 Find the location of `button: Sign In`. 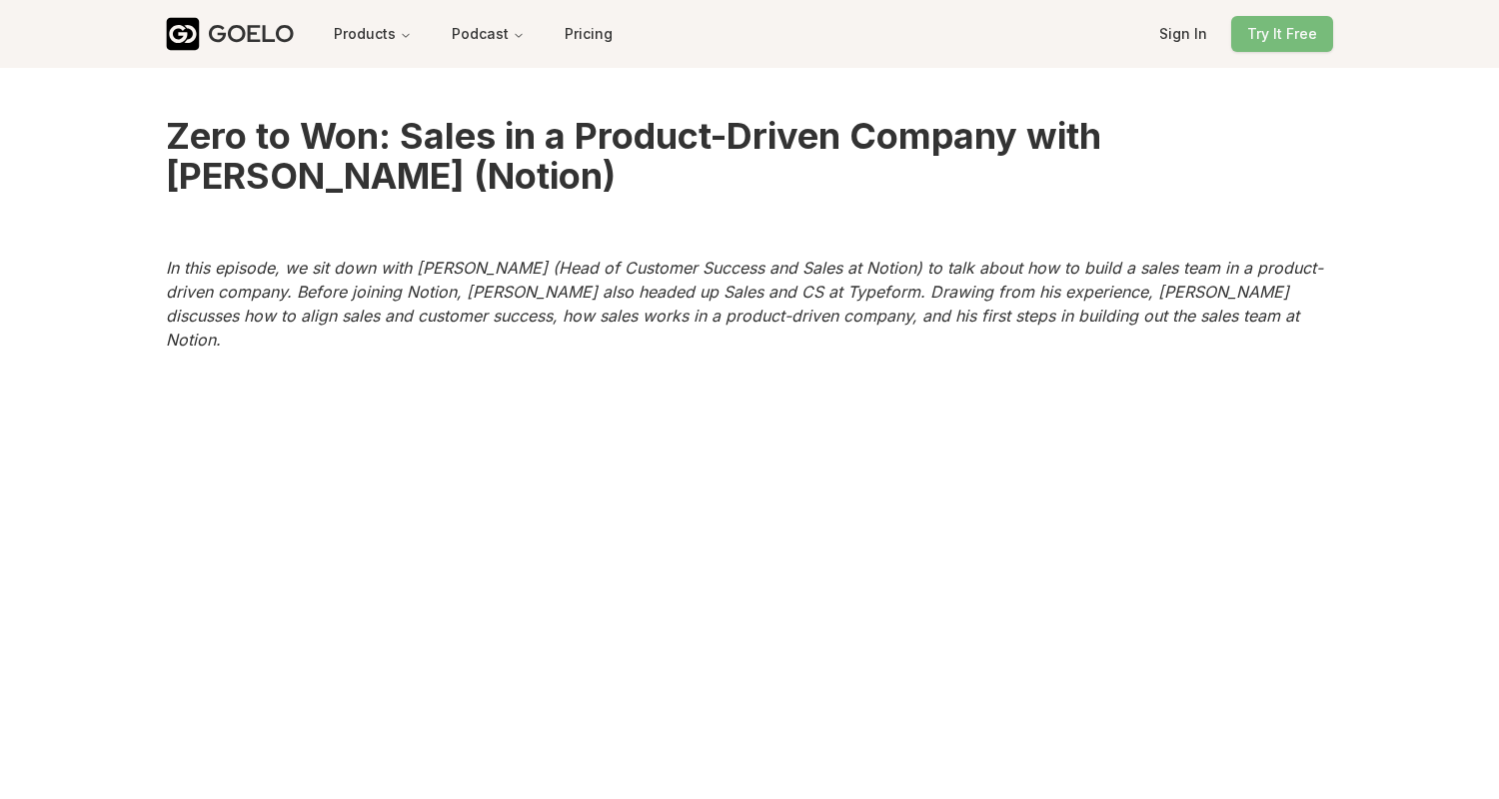

button: Sign In is located at coordinates (1183, 34).